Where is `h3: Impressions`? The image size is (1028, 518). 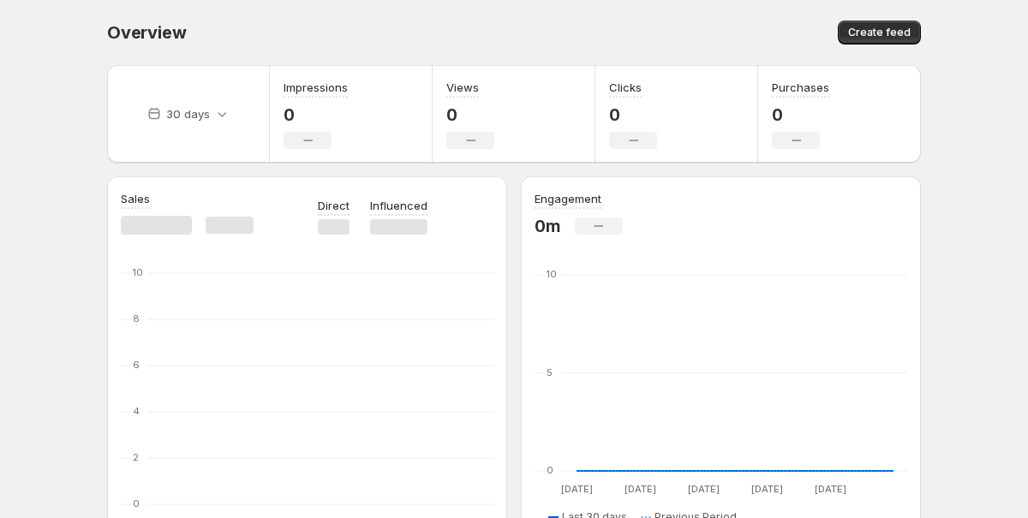
h3: Impressions is located at coordinates (315, 87).